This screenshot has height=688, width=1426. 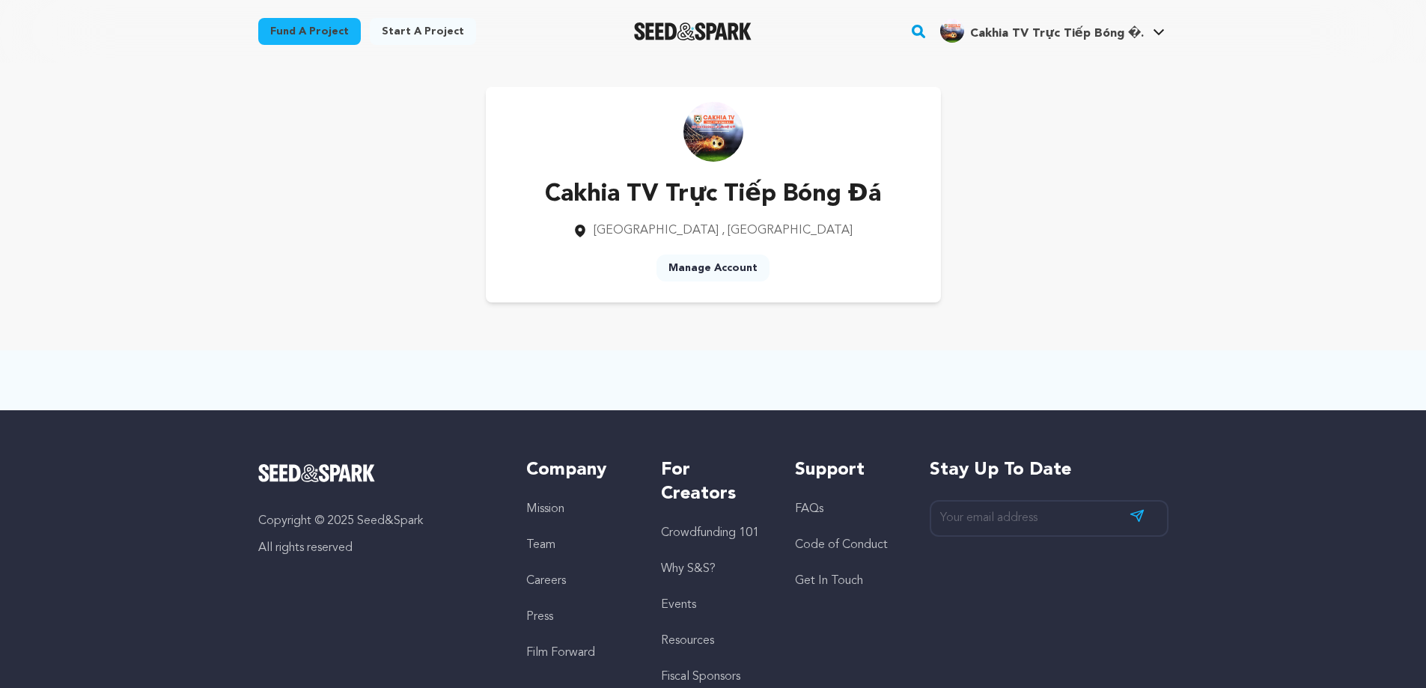 What do you see at coordinates (546, 581) in the screenshot?
I see `a: Careers` at bounding box center [546, 581].